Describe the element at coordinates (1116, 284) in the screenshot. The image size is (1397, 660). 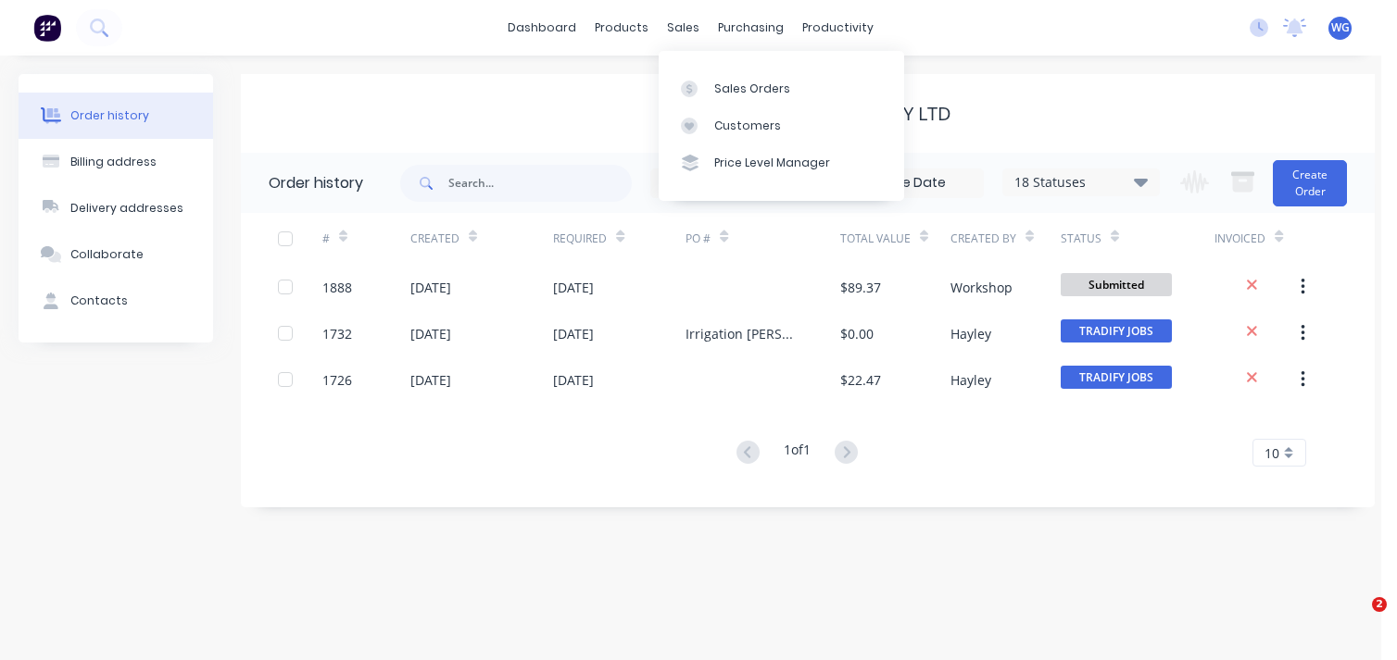
I see `span: Submitted` at that location.